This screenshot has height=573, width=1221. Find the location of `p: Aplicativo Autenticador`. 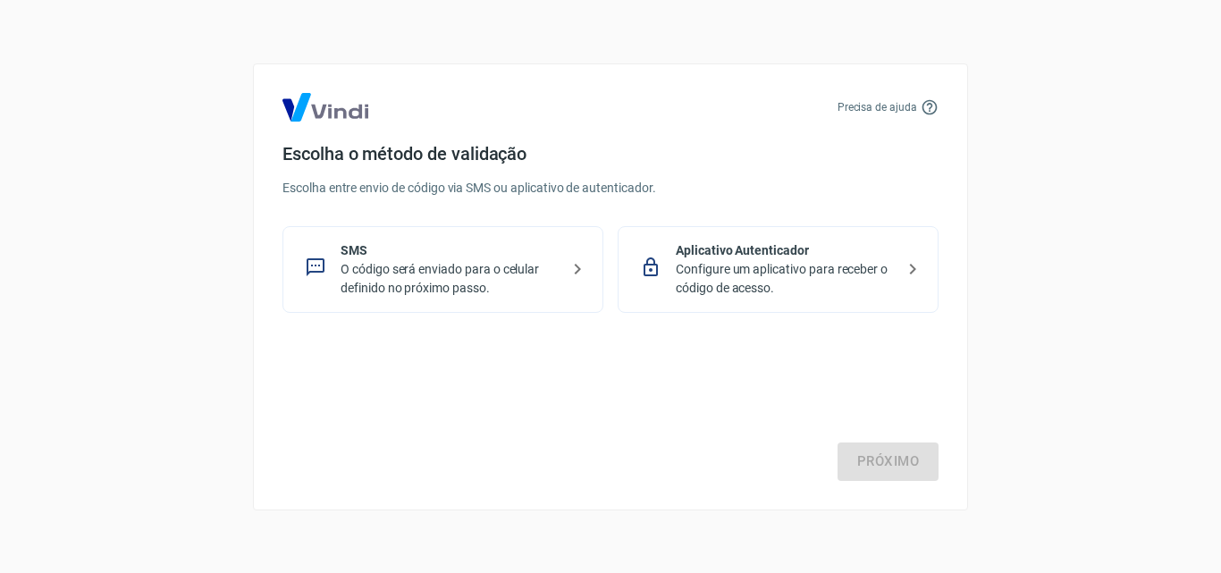

p: Aplicativo Autenticador is located at coordinates (785, 250).